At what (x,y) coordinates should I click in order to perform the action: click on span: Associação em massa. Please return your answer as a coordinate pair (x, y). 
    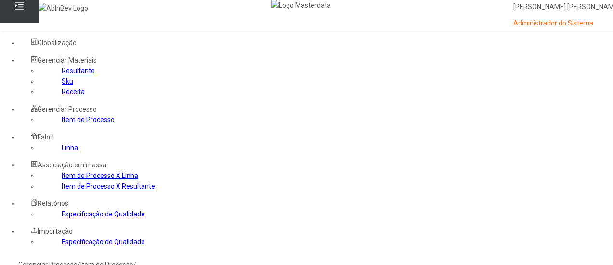
    Looking at the image, I should click on (72, 165).